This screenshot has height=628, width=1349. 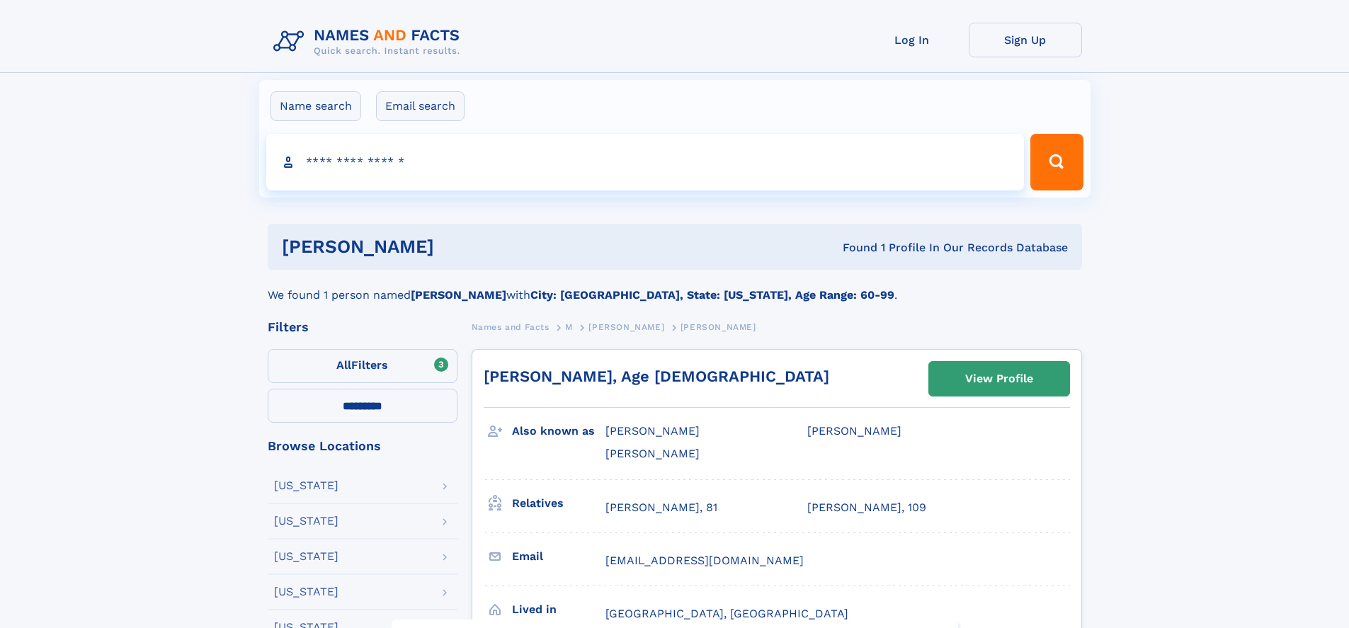 I want to click on div: Browse Locations, so click(x=363, y=446).